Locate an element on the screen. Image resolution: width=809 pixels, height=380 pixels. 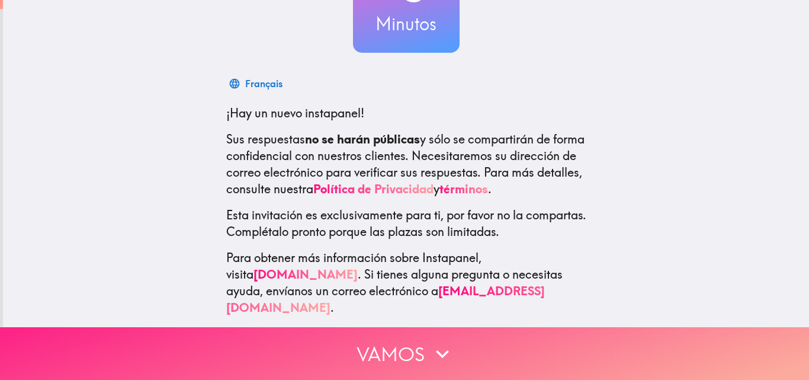
p: Para obtener más información sobre Instapanel, visita . Si tienes alguna pregunta o necesitas ayu... is located at coordinates (406, 283).